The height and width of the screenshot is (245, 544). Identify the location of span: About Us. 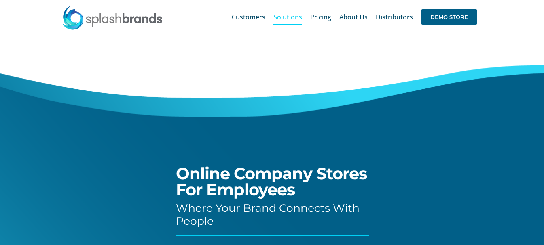
(353, 17).